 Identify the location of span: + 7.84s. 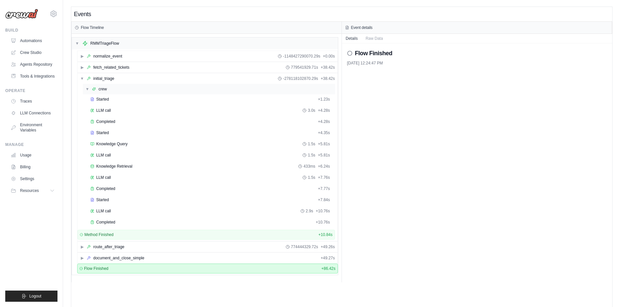
(324, 200).